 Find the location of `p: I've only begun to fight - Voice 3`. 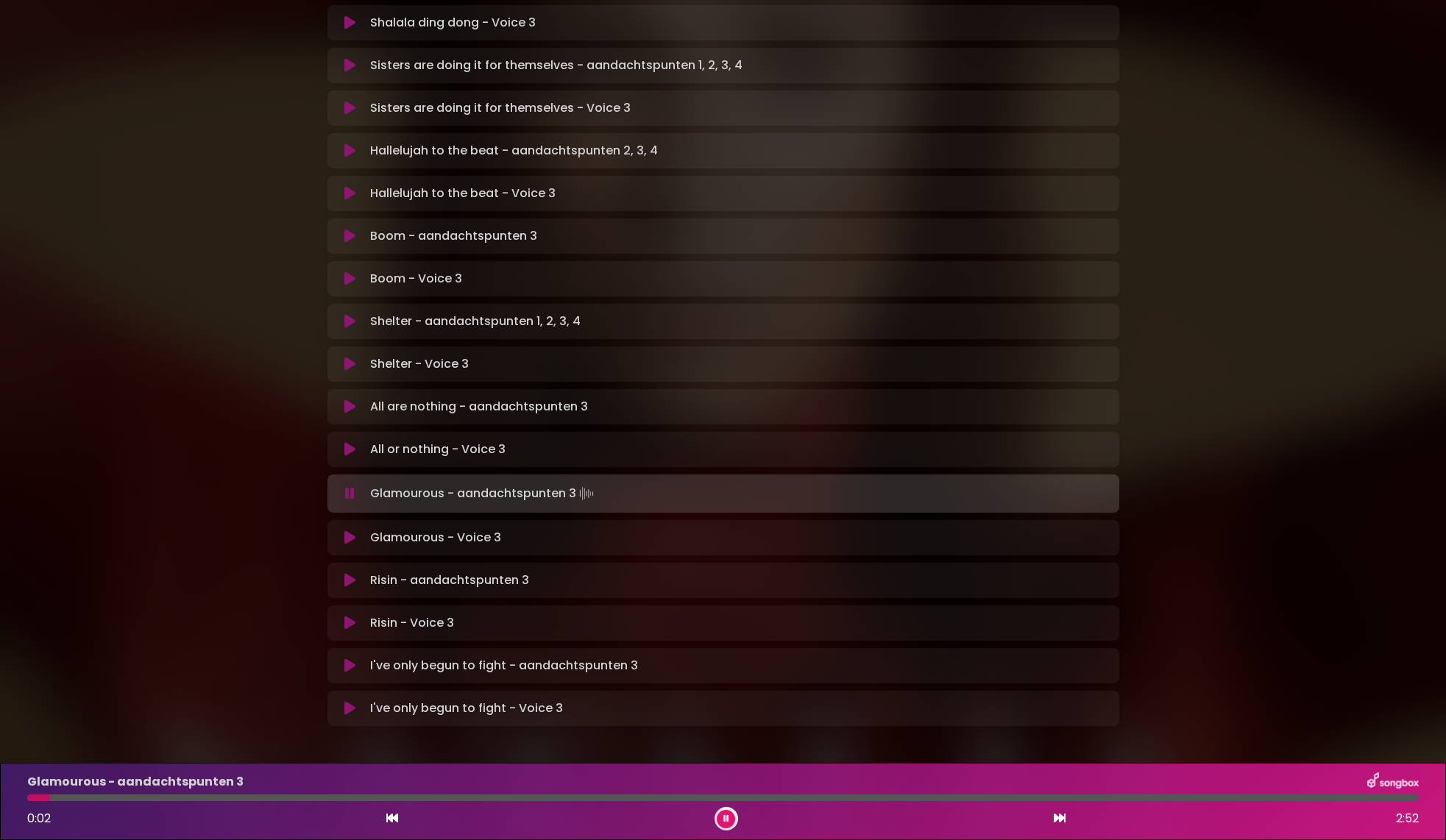

p: I've only begun to fight - Voice 3 is located at coordinates (467, 708).